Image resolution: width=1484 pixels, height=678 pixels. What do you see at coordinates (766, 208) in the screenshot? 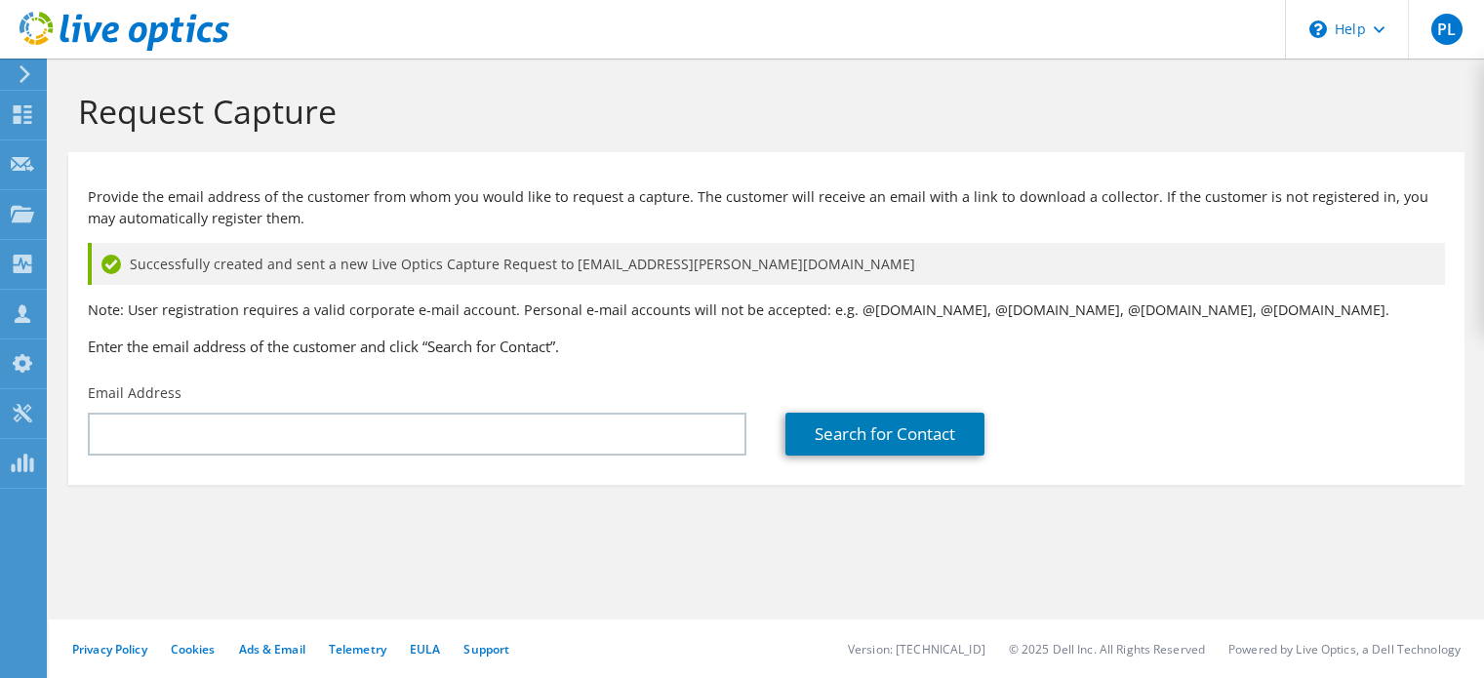
I see `p: Provide the email address of the customer from whom you would like to request a capture. The cust...` at bounding box center [766, 208].